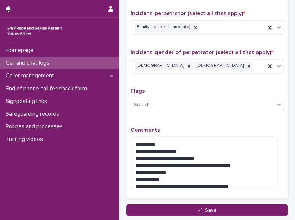 The height and width of the screenshot is (220, 295). What do you see at coordinates (202, 52) in the screenshot?
I see `span: Incident: gender of perpetrator (select all that apply)` at bounding box center [202, 52].